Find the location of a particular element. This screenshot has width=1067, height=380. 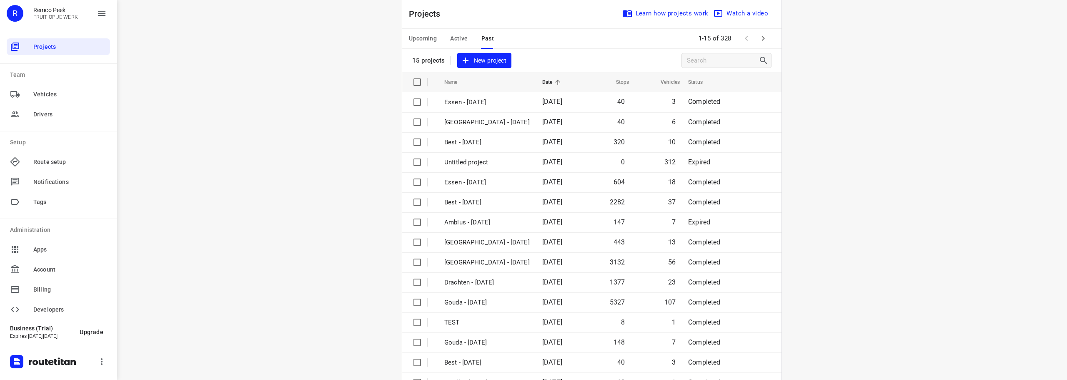

div: Account is located at coordinates (58, 269).